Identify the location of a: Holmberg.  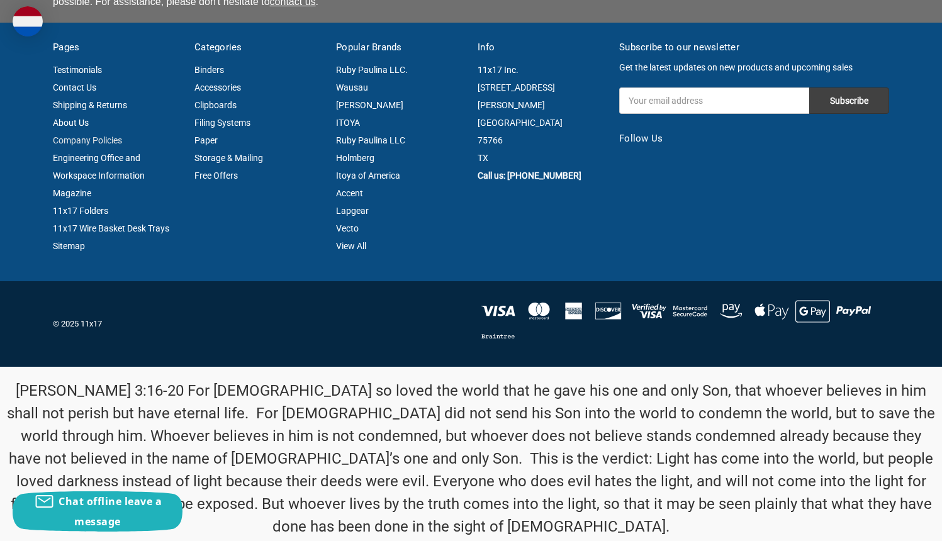
(355, 158).